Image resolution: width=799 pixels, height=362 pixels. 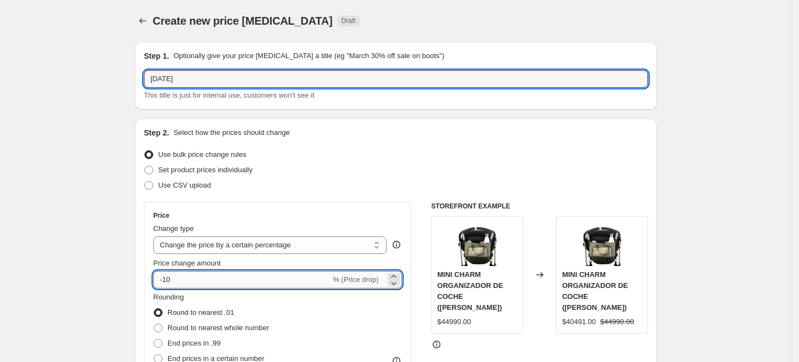 What do you see at coordinates (184, 185) in the screenshot?
I see `span: Use CSV upload` at bounding box center [184, 185].